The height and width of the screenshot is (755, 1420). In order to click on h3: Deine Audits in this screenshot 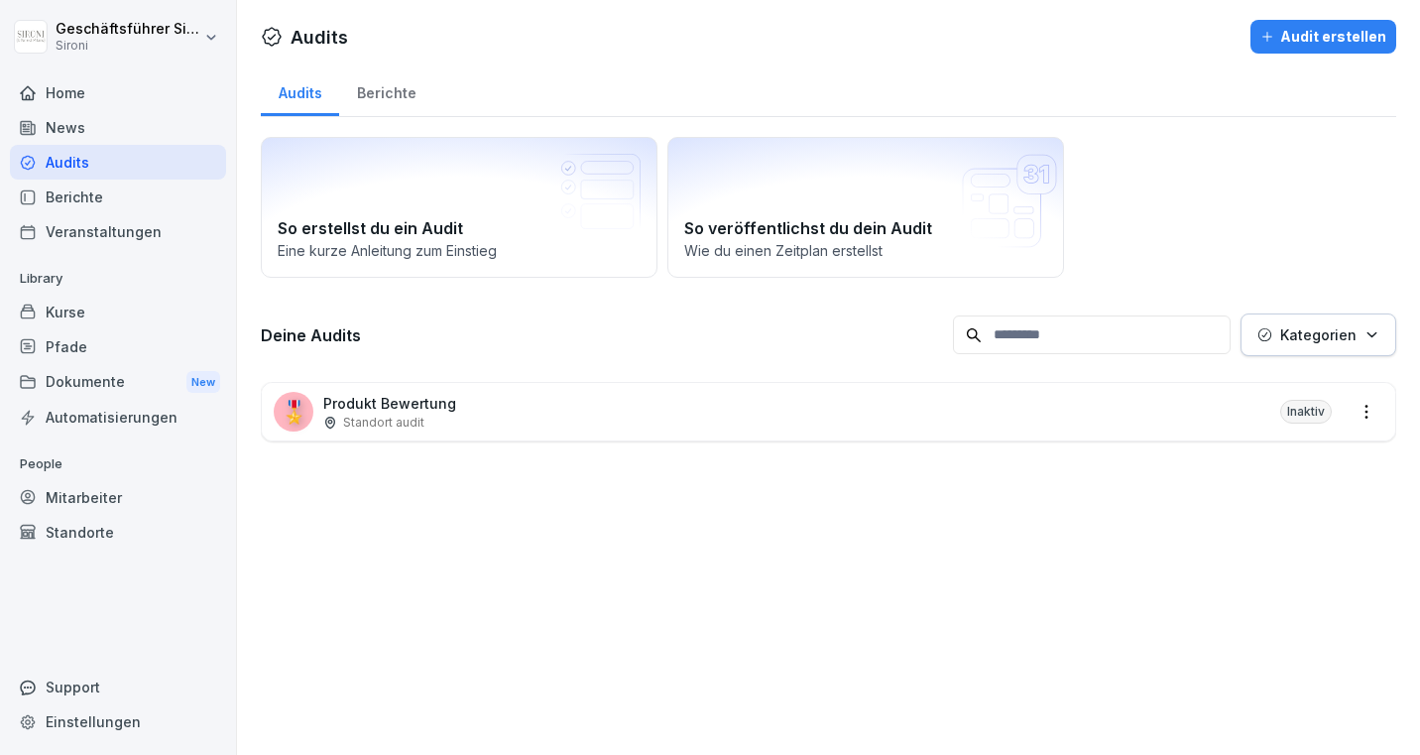, I will do `click(602, 335)`.